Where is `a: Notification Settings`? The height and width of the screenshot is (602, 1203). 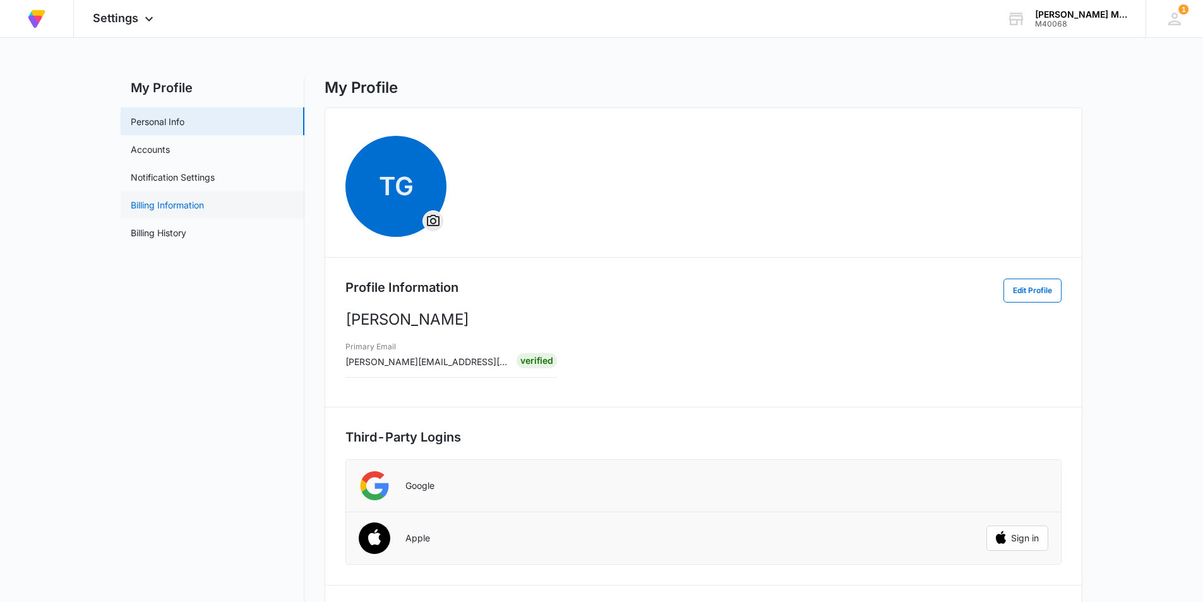
a: Notification Settings is located at coordinates (172, 177).